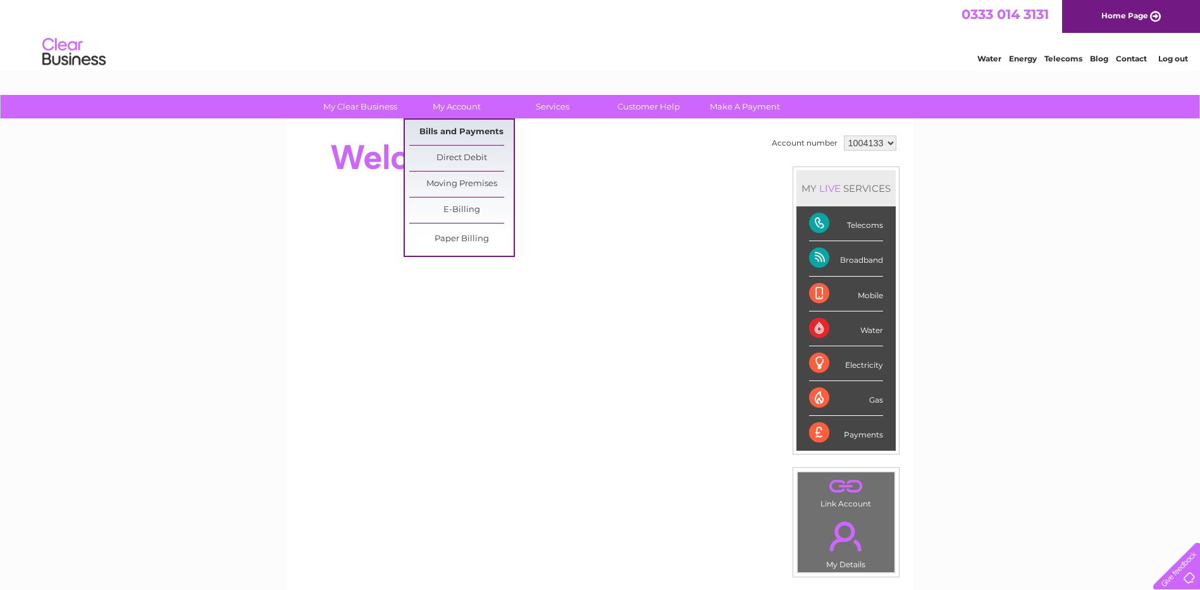 This screenshot has height=590, width=1200. What do you see at coordinates (744, 106) in the screenshot?
I see `a: Make A Payment` at bounding box center [744, 106].